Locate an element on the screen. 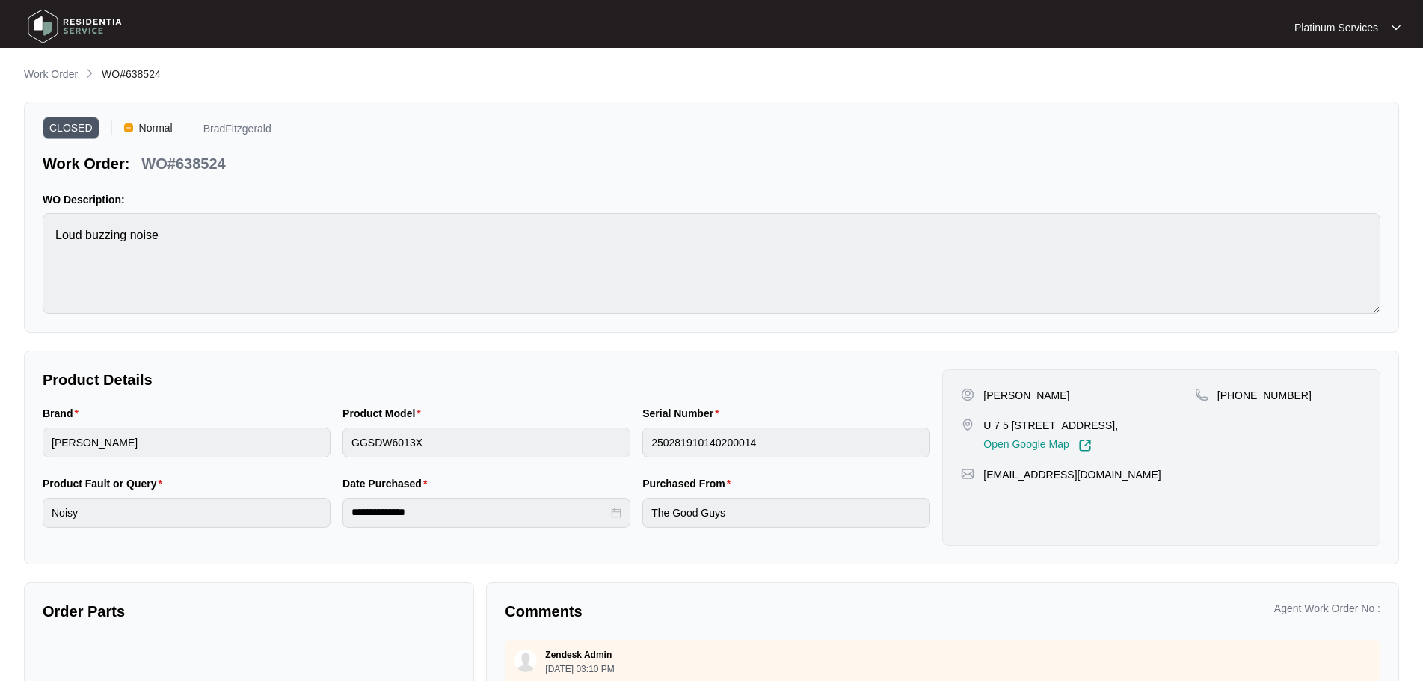  label: Product Model is located at coordinates (384, 413).